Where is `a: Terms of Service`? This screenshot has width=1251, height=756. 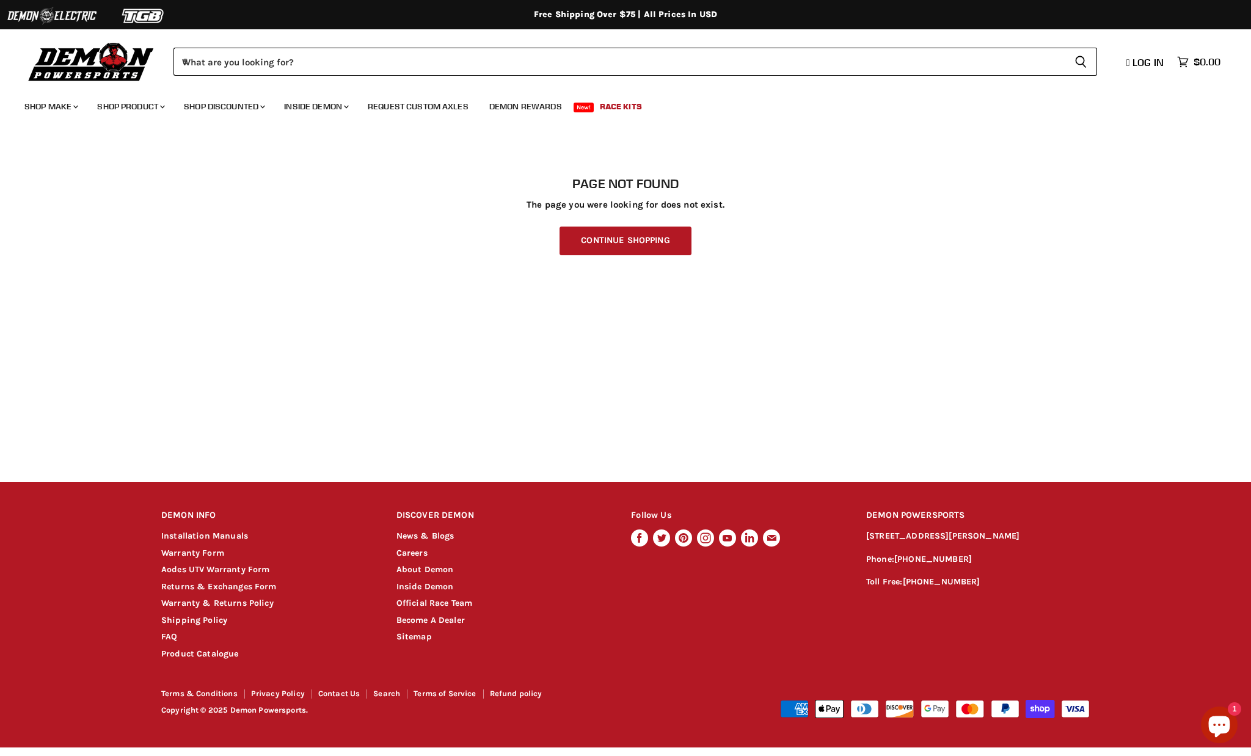
a: Terms of Service is located at coordinates (445, 693).